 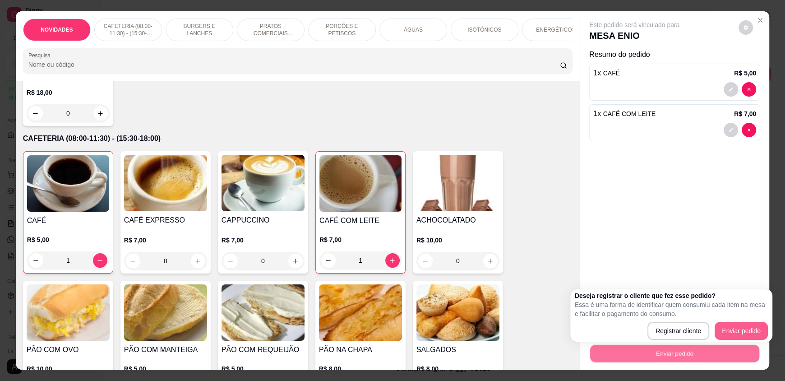 What do you see at coordinates (41, 55) in the screenshot?
I see `label: Pesquisa` at bounding box center [41, 55].